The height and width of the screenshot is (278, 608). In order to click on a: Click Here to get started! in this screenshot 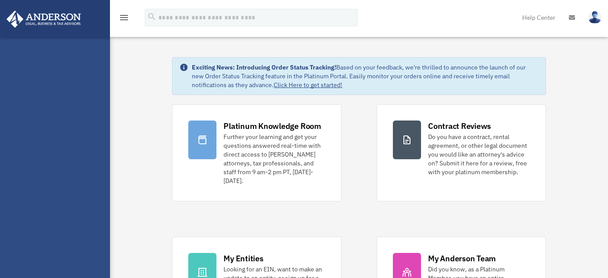, I will do `click(308, 85)`.